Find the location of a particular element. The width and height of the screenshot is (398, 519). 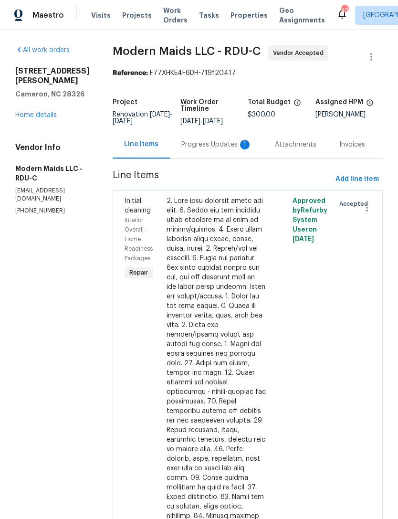

h5: Work Order Timeline is located at coordinates (214, 105).